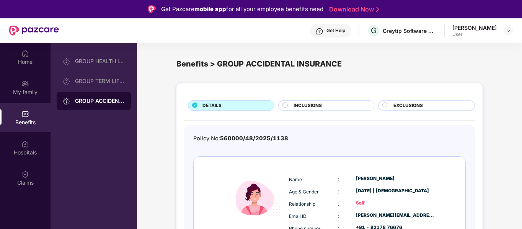  Describe the element at coordinates (336, 31) in the screenshot. I see `div: Get Help` at that location.